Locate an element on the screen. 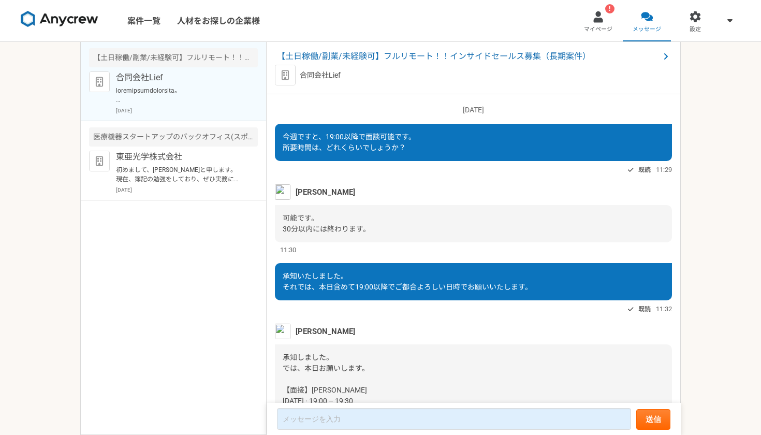 The width and height of the screenshot is (761, 435). img: 8DqYSo04kwAAAAASUVORK5CYII= is located at coordinates (60, 19).